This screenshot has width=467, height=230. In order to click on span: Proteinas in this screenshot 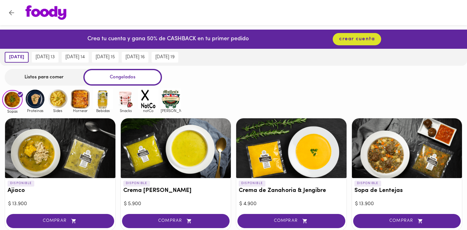, I will do `click(35, 110)`.